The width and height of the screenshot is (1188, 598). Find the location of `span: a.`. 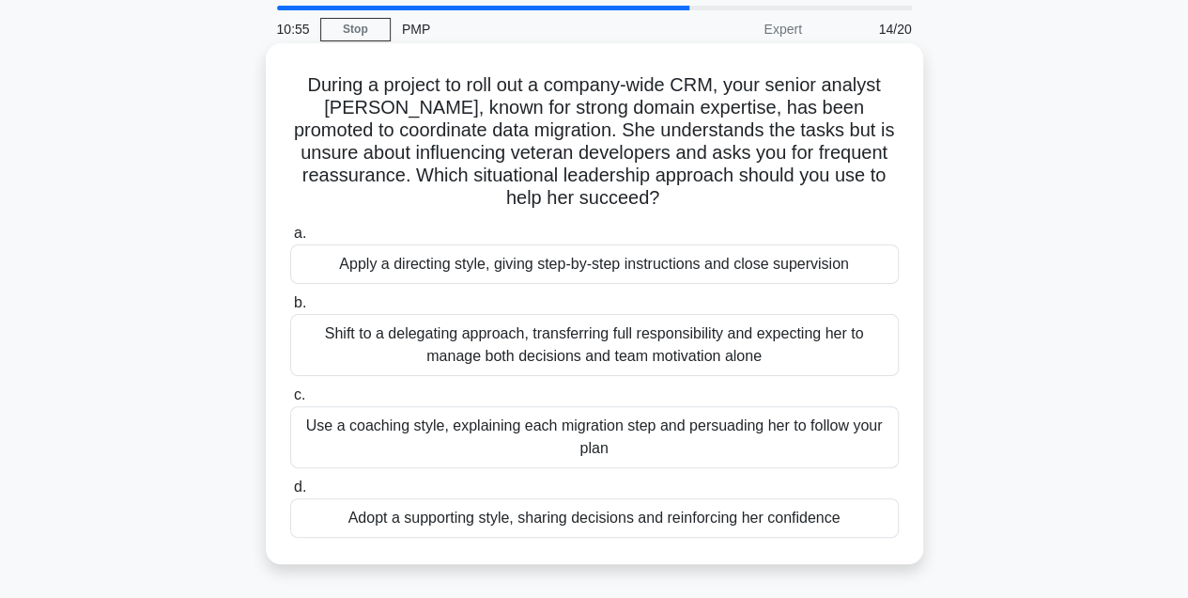

span: a. is located at coordinates (300, 232).